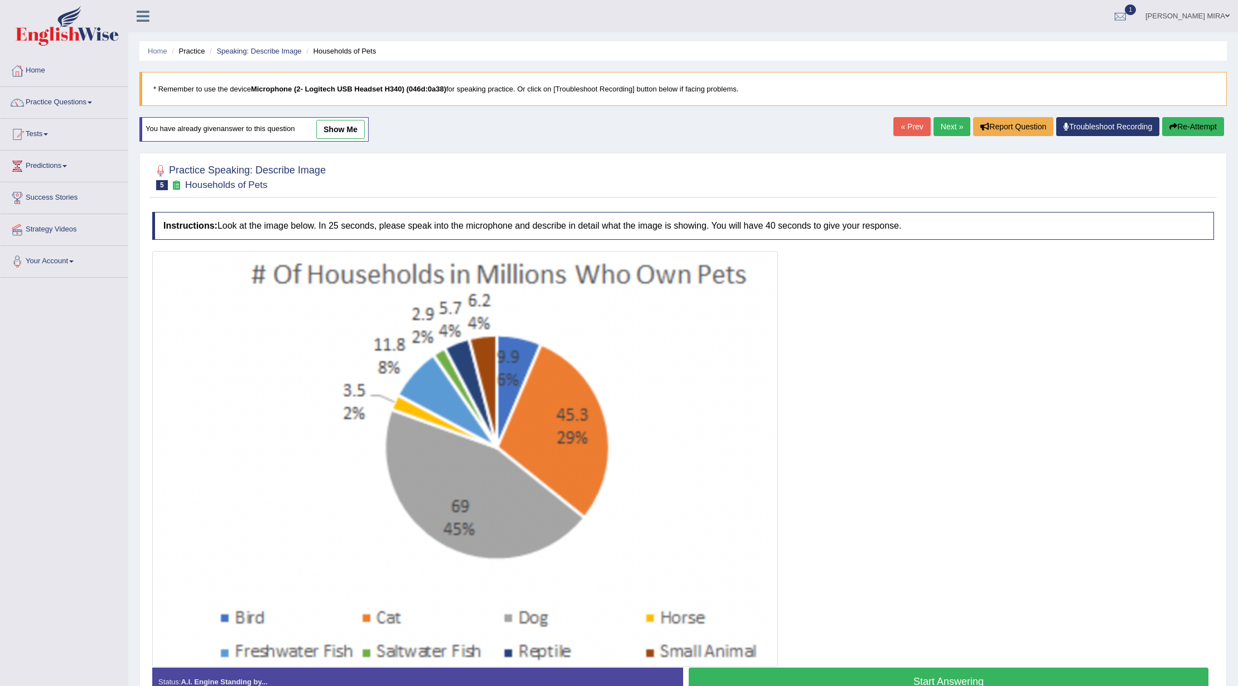 The width and height of the screenshot is (1238, 686). I want to click on a: Success Stories, so click(64, 196).